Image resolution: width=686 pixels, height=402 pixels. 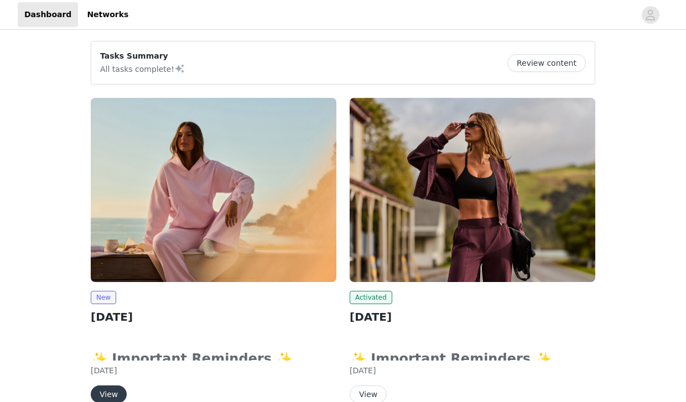 I want to click on p: All tasks complete!, so click(x=143, y=69).